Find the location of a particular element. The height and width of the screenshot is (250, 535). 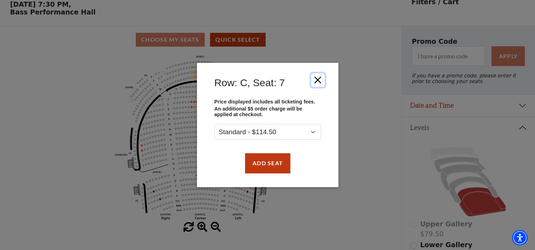

div: Accessibility Menu is located at coordinates (520, 238).